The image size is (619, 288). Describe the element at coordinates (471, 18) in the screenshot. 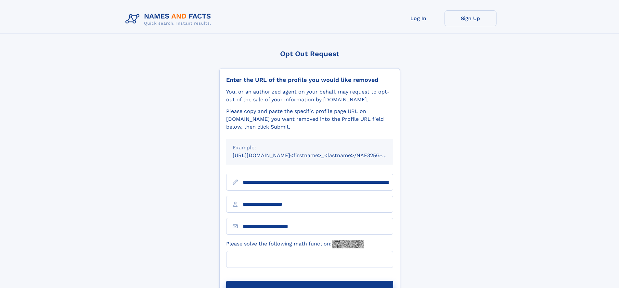

I see `a: Sign Up` at that location.